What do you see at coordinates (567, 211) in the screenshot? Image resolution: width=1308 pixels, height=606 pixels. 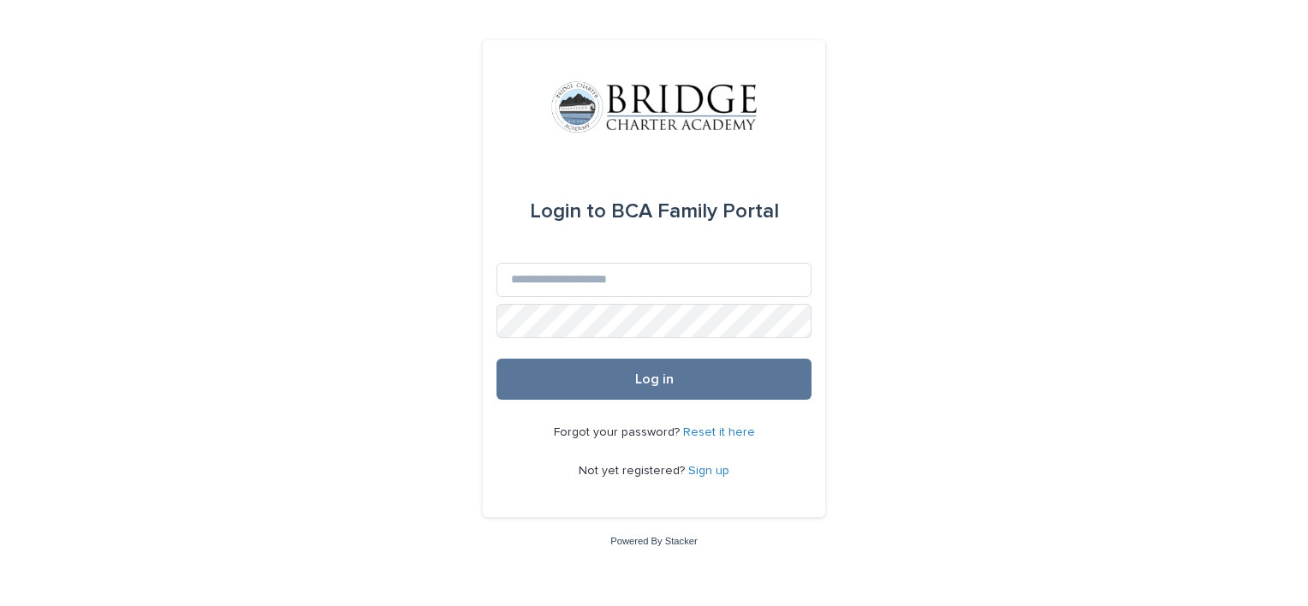 I see `span: Login to` at bounding box center [567, 211].